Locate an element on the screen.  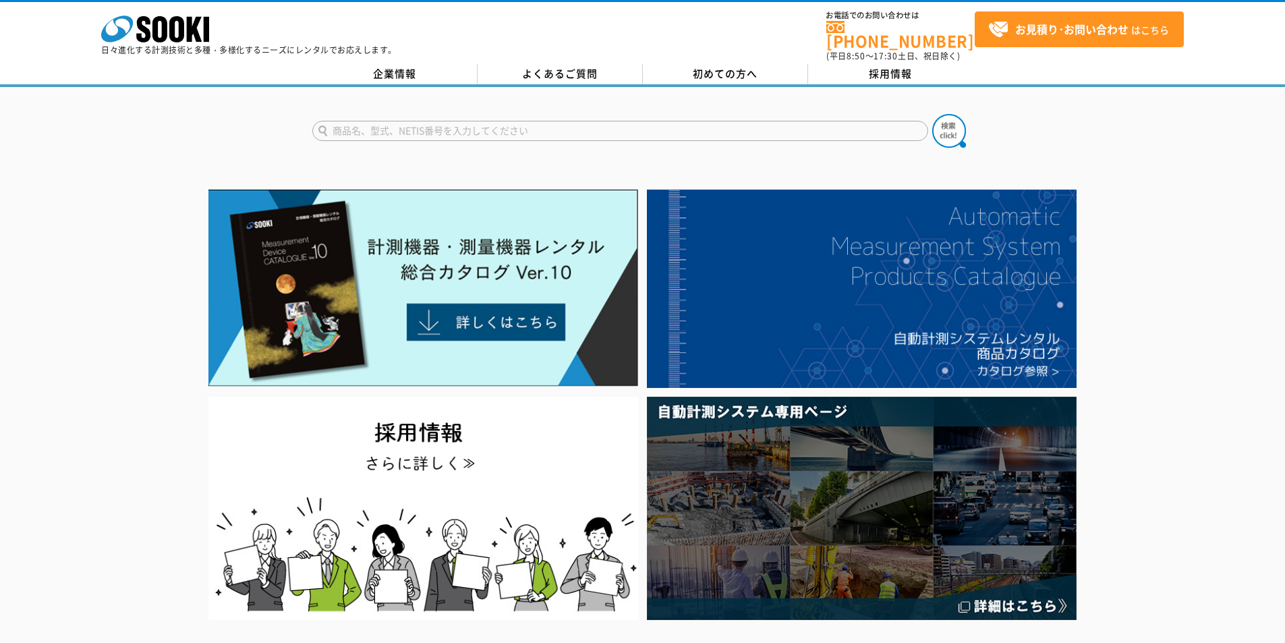
span: はこちら is located at coordinates (1079, 30).